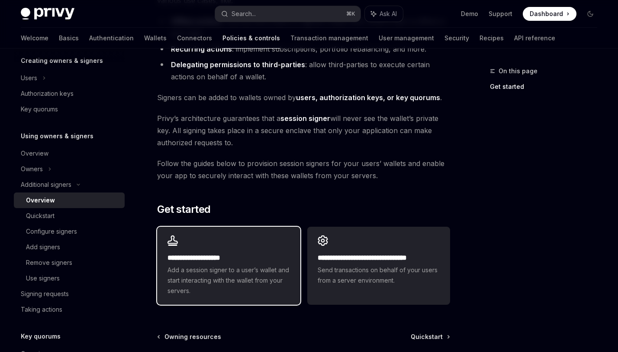  I want to click on a: users, authorization keys, or key quorums, so click(368, 97).